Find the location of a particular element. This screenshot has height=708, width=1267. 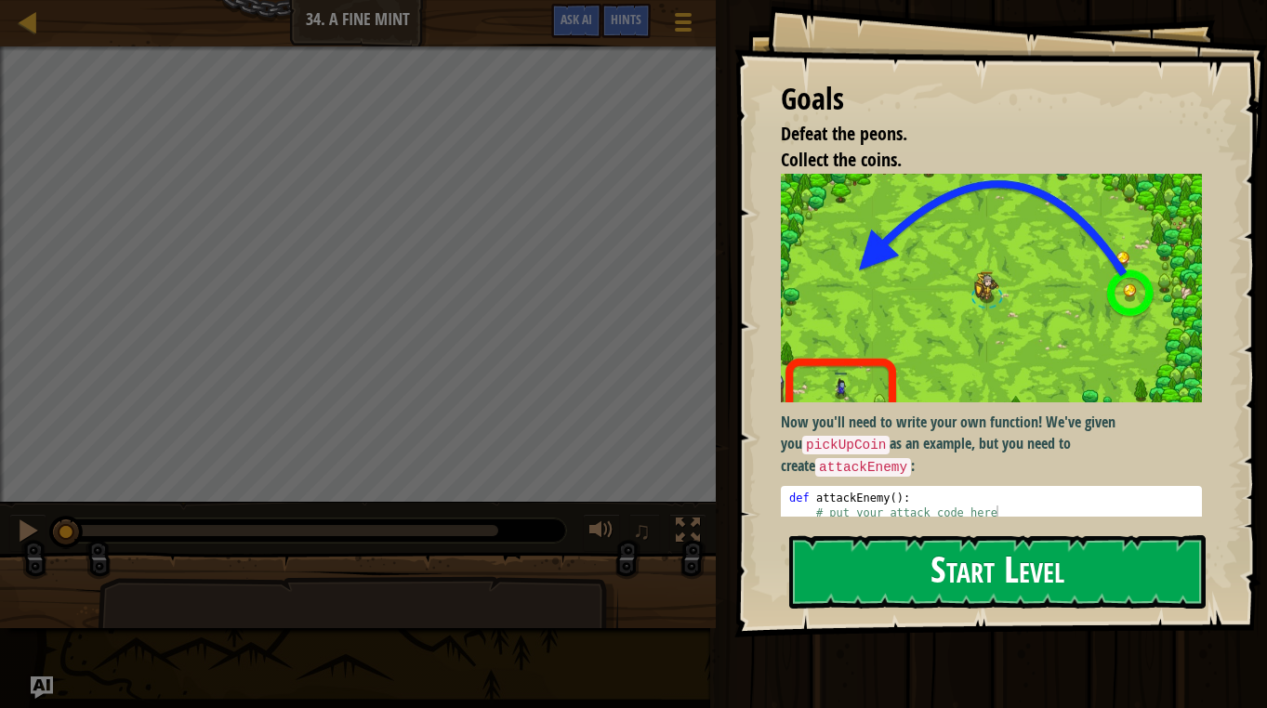

p: Now you'll need to write your own function! We've given you as an example, but you need to create : is located at coordinates (991, 444).